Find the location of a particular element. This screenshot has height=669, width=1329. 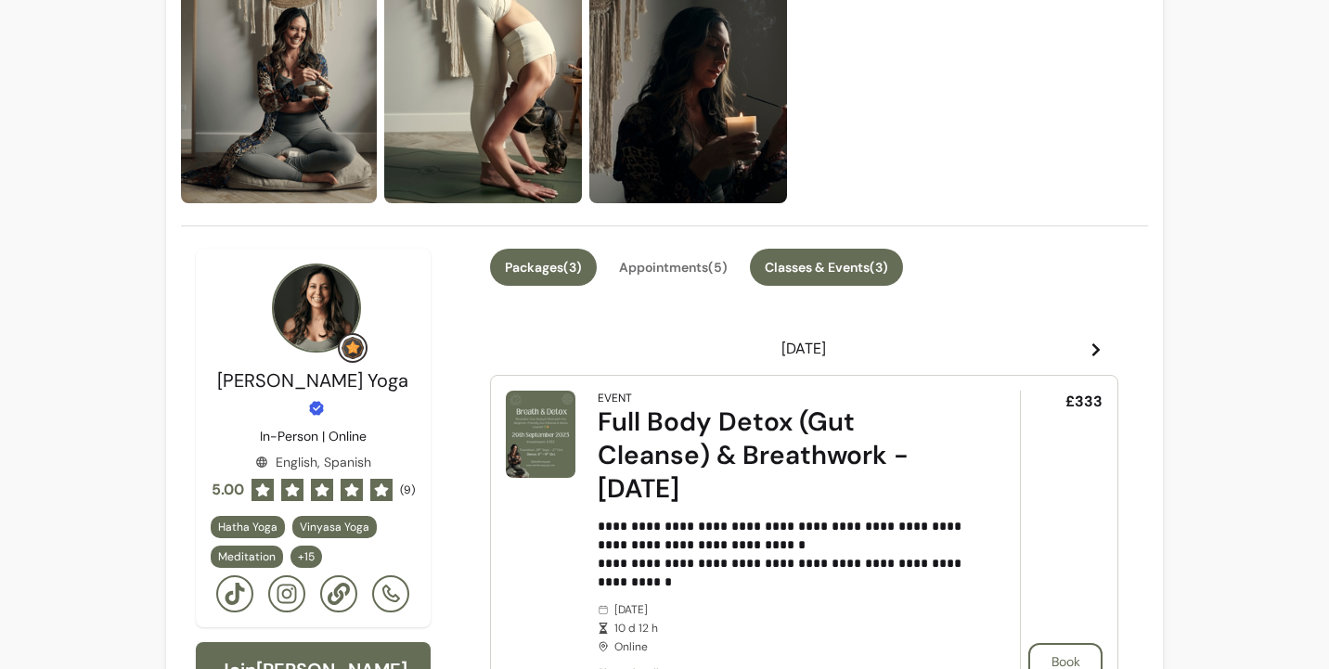

div: English, Spanish is located at coordinates (313, 462).